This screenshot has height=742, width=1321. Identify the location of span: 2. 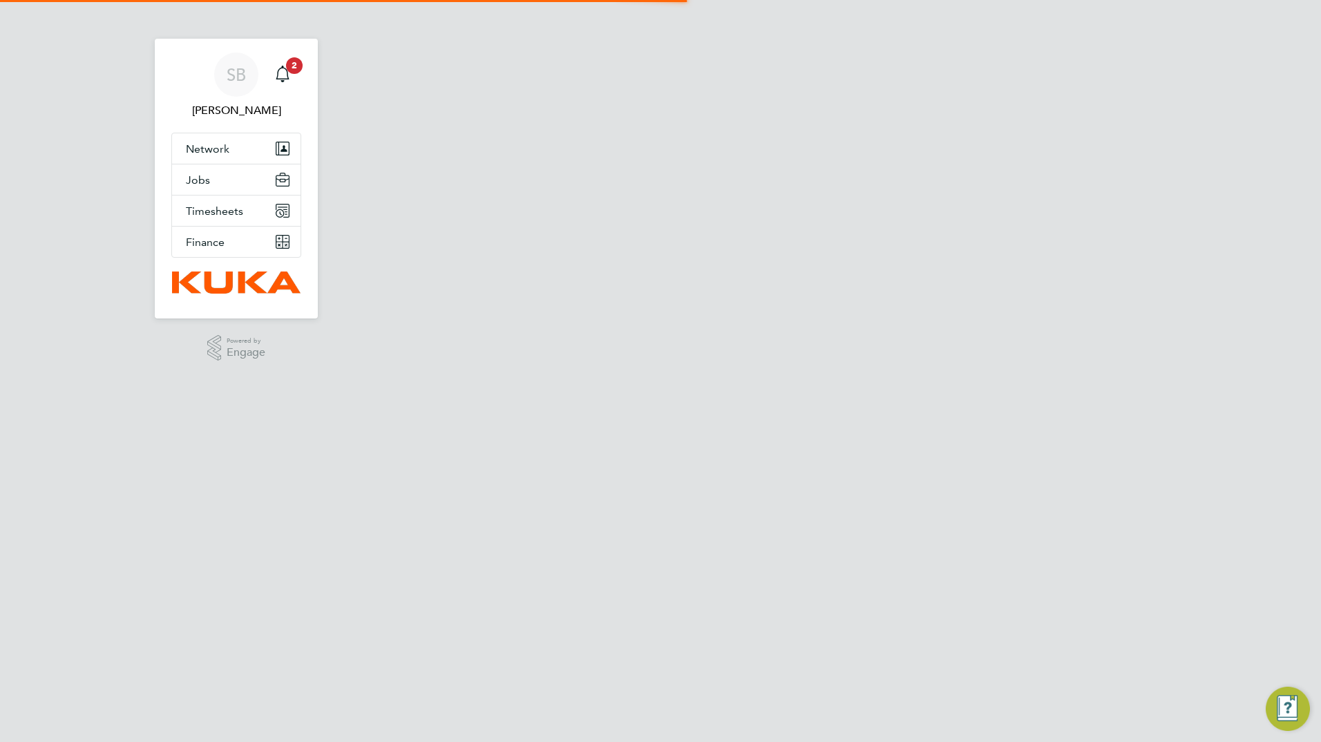
(294, 66).